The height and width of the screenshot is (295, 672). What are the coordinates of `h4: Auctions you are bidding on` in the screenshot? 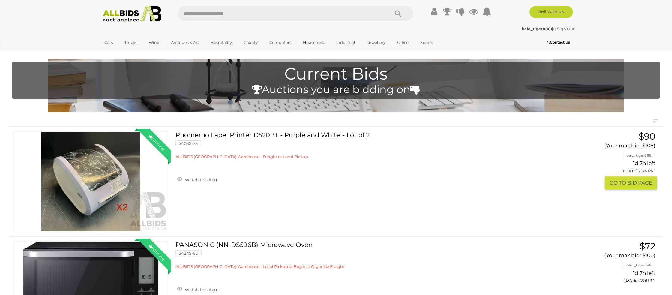 It's located at (336, 89).